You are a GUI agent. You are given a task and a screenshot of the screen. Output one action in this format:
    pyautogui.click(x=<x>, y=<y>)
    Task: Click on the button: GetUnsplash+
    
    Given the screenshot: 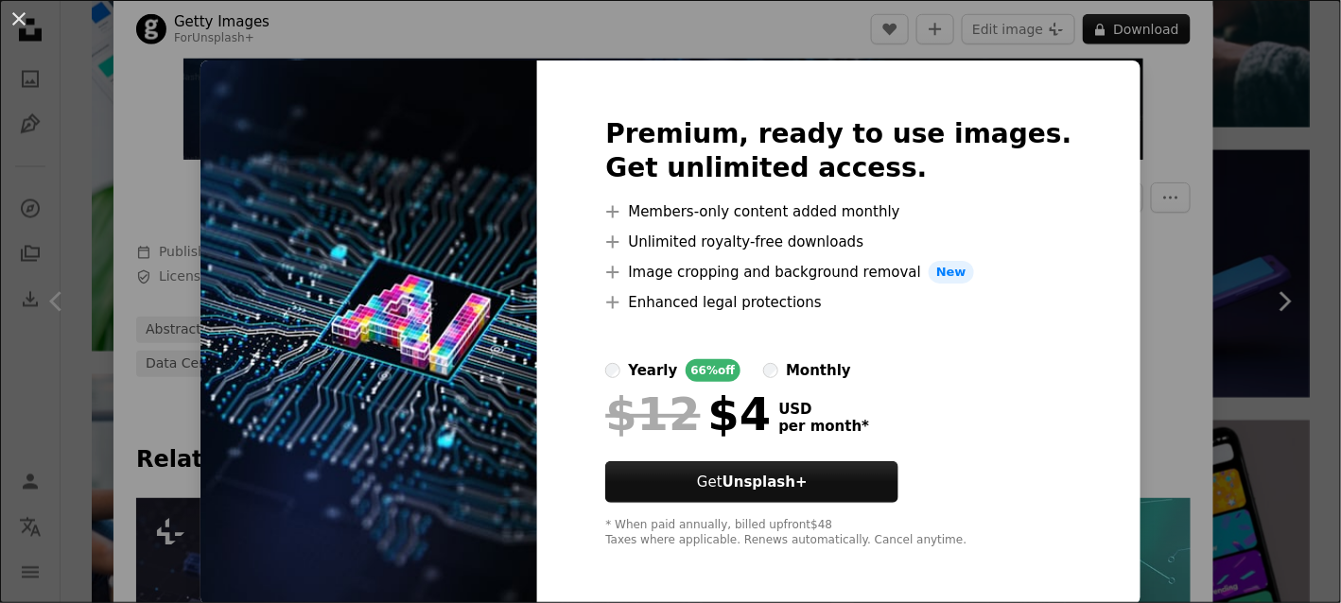 What is the action you would take?
    pyautogui.click(x=752, y=482)
    